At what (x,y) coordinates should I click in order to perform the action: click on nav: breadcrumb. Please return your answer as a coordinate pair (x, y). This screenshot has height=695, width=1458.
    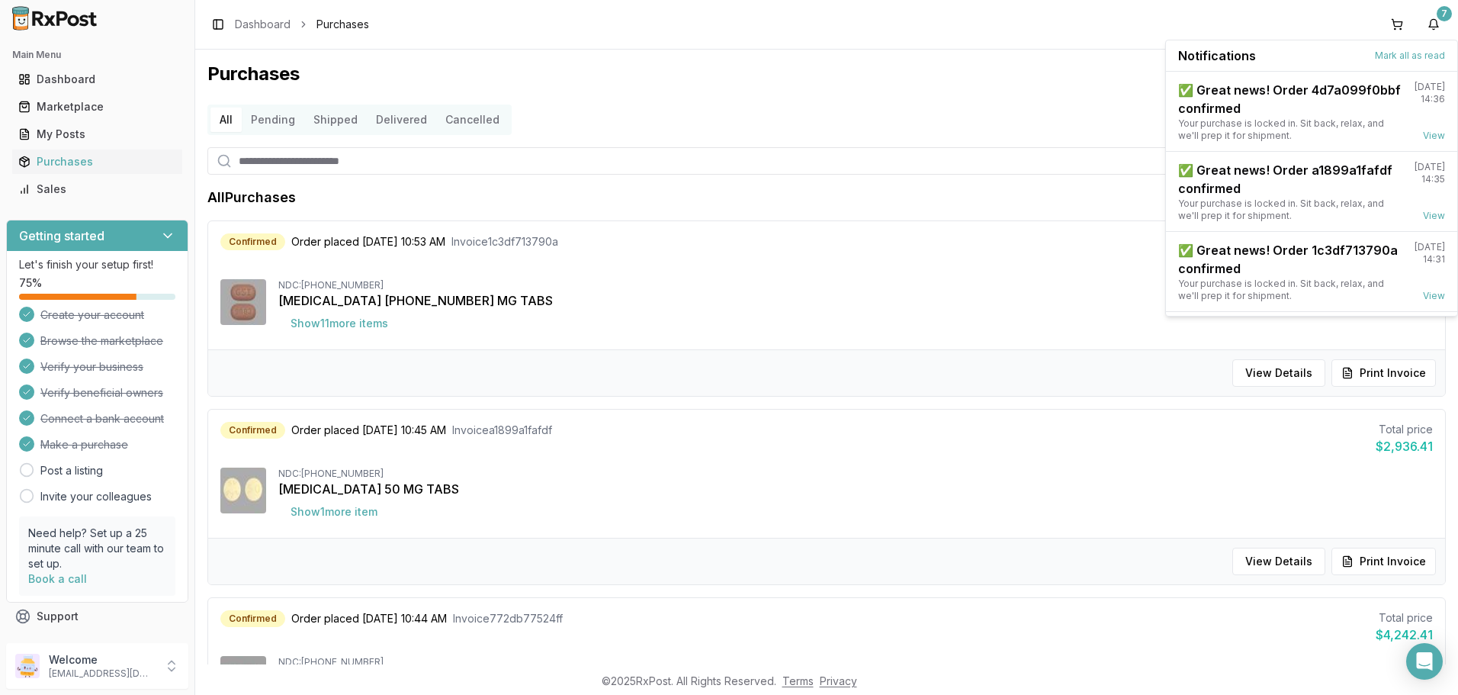
    Looking at the image, I should click on (302, 24).